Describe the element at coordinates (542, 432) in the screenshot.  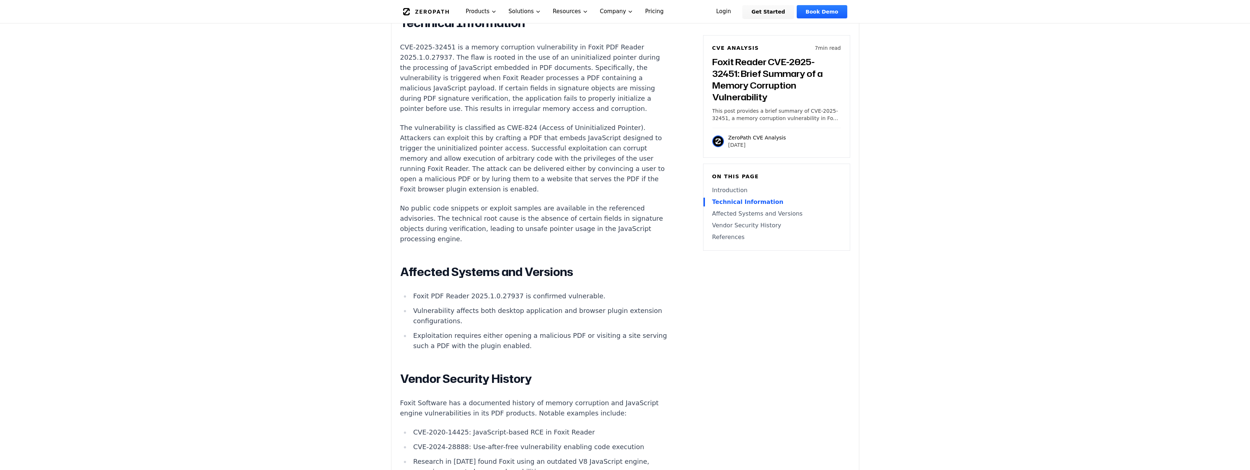
I see `li: CVE-2020-14425: JavaScript-based RCE in Foxit Reader` at that location.